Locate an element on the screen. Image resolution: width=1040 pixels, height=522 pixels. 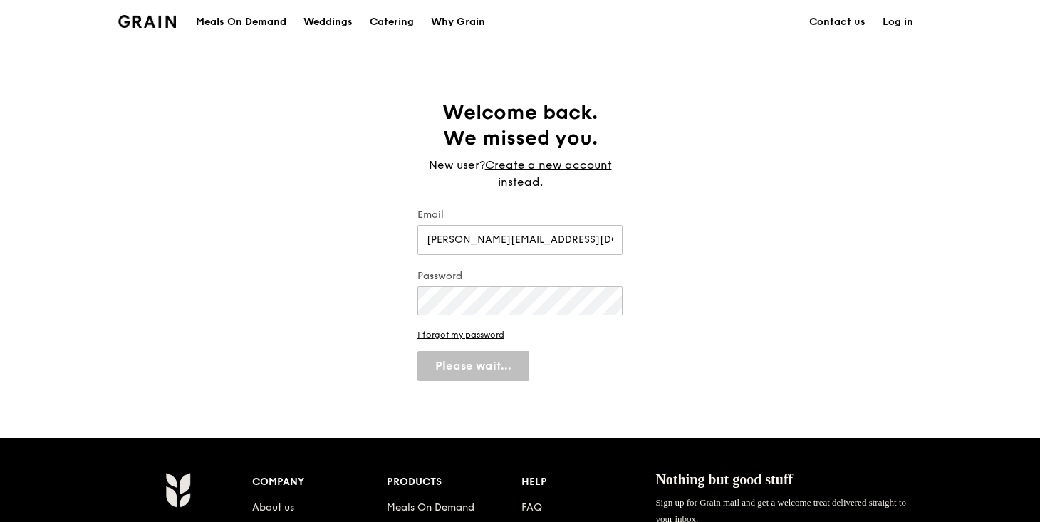
a: I forgot my password is located at coordinates (520, 335).